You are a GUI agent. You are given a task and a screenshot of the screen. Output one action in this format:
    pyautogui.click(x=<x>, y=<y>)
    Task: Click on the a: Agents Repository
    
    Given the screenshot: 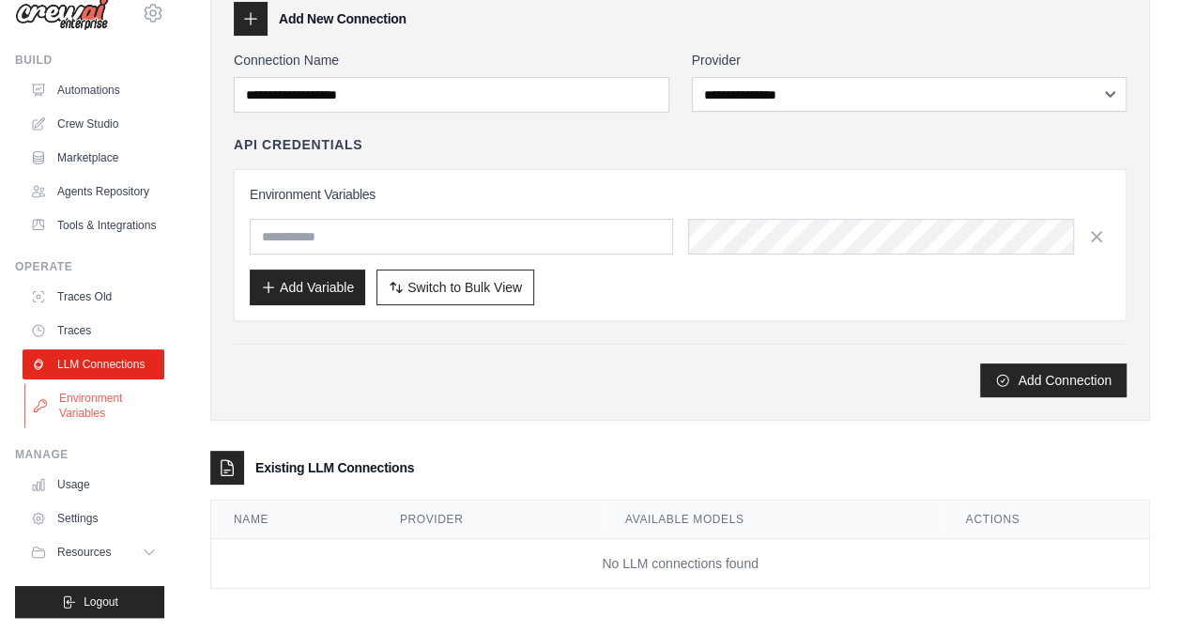 What is the action you would take?
    pyautogui.click(x=93, y=192)
    